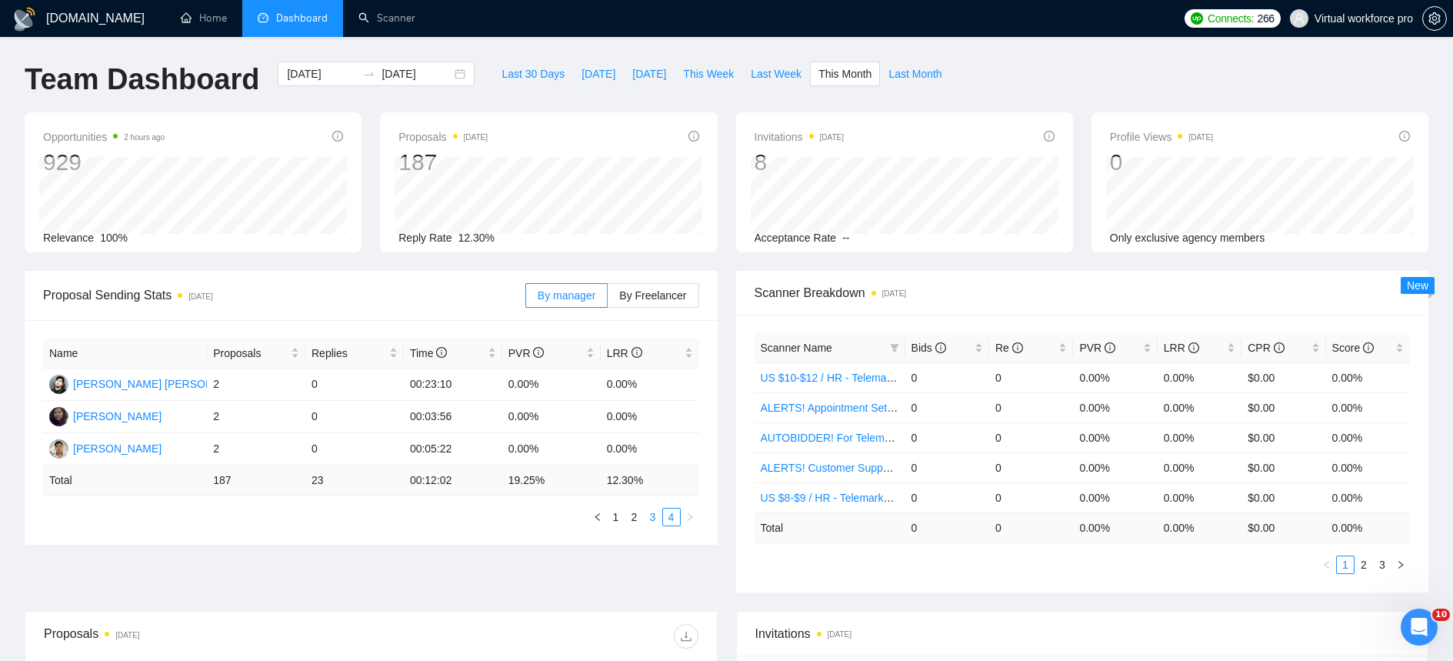  I want to click on img: RM, so click(58, 384).